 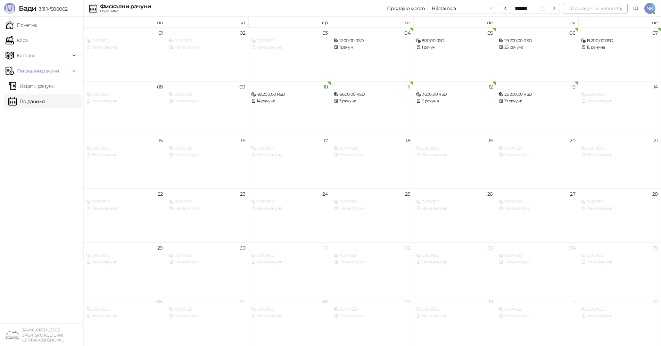 I want to click on div: 19, so click(x=490, y=141).